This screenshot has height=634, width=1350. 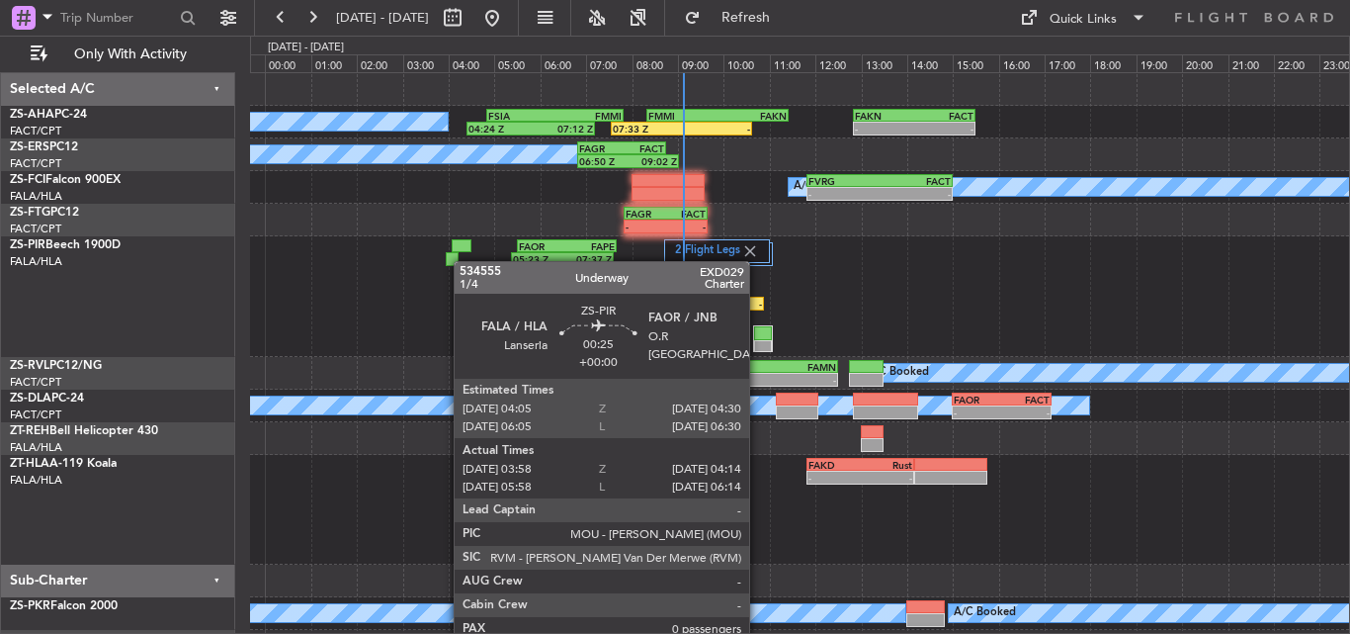 I want to click on div: 13:00, so click(x=885, y=63).